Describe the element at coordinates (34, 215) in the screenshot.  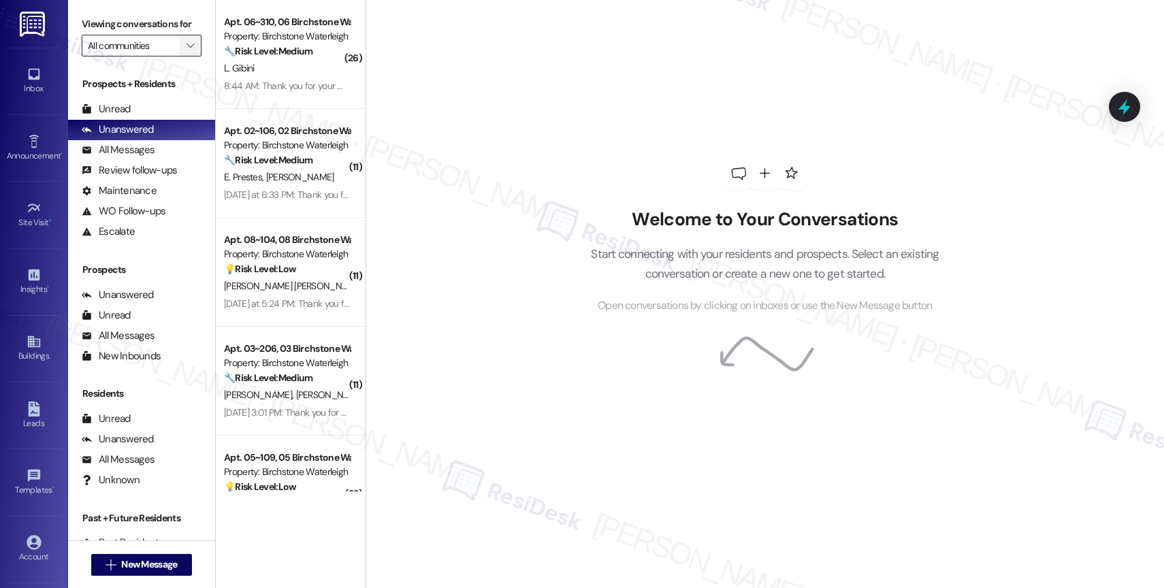
I see `a: Site Visit •` at that location.